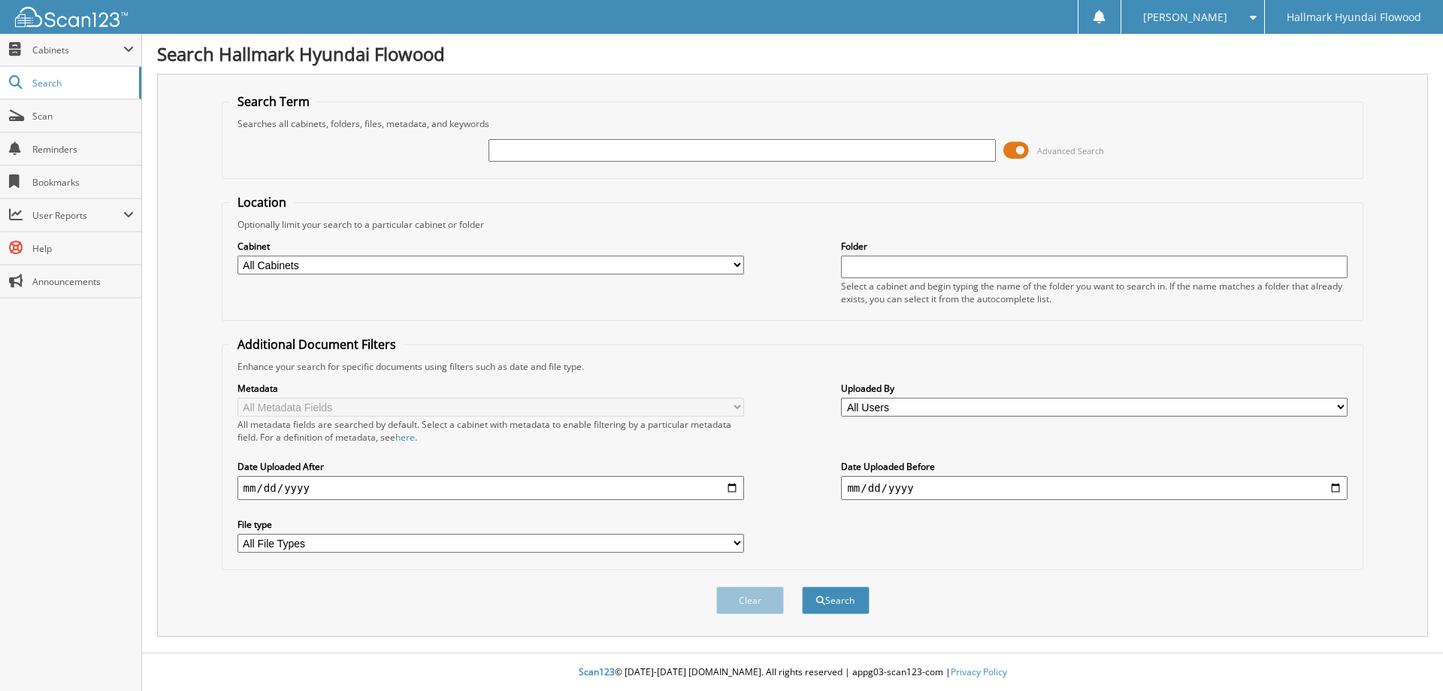 This screenshot has width=1443, height=691. Describe the element at coordinates (1094, 466) in the screenshot. I see `label: Date Uploaded Before` at that location.